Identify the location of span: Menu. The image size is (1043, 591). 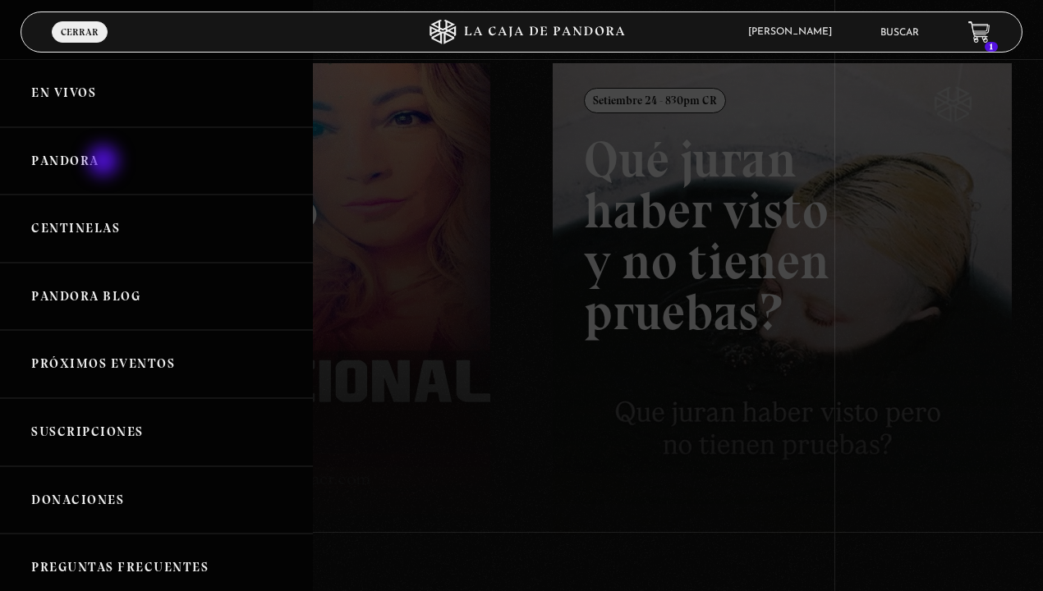
(80, 48).